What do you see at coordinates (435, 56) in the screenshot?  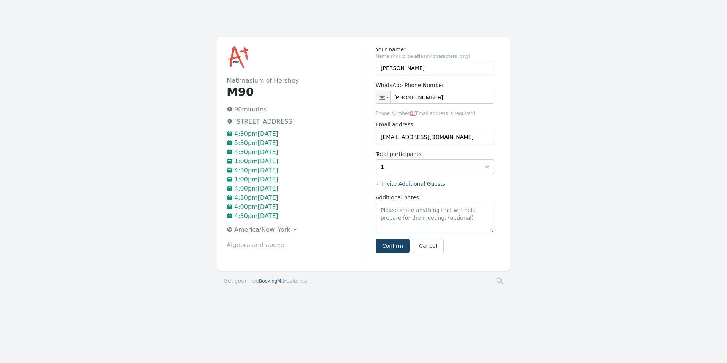 I see `span: Name should be atleast 4 characters long!` at bounding box center [435, 56].